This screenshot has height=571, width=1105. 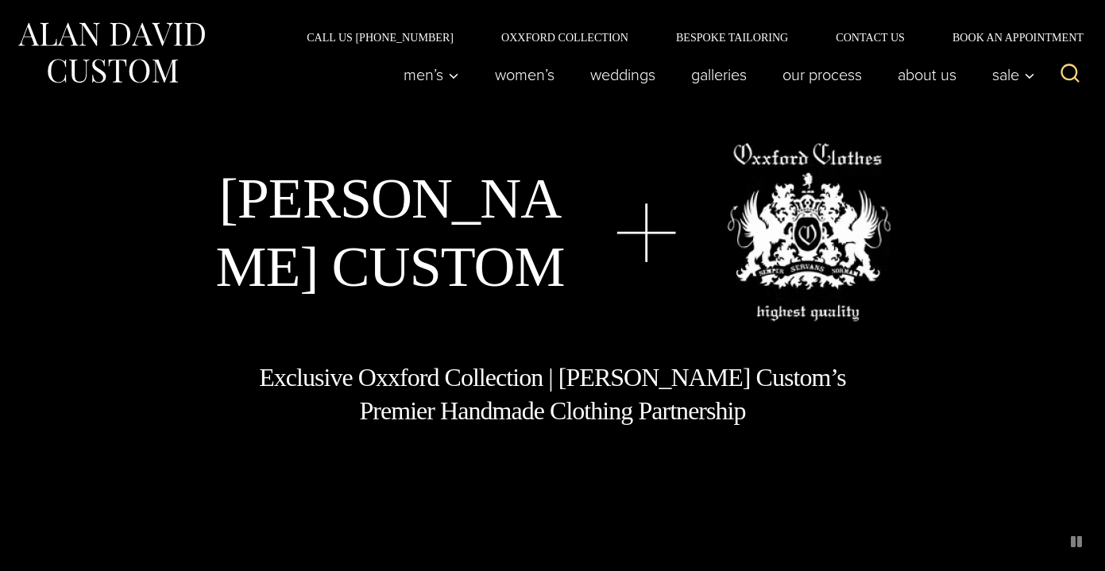 I want to click on a: Women’s, so click(x=525, y=75).